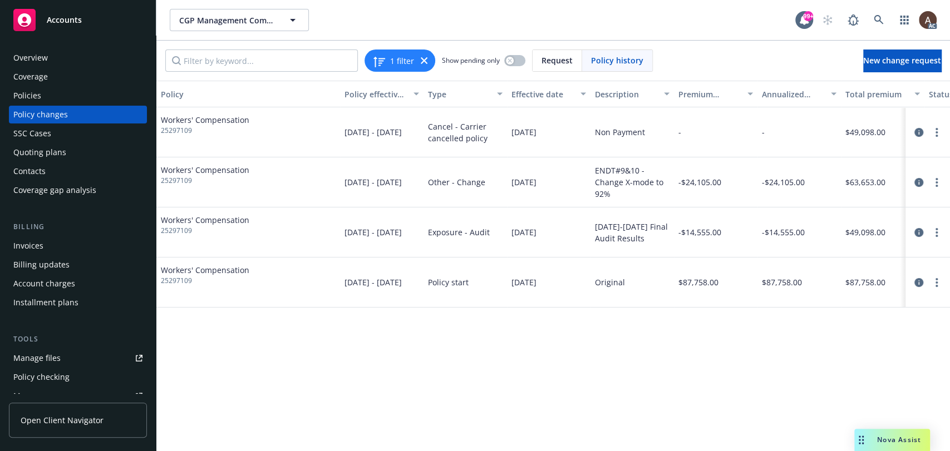 The image size is (950, 451). What do you see at coordinates (626, 94) in the screenshot?
I see `div: Description` at bounding box center [626, 94].